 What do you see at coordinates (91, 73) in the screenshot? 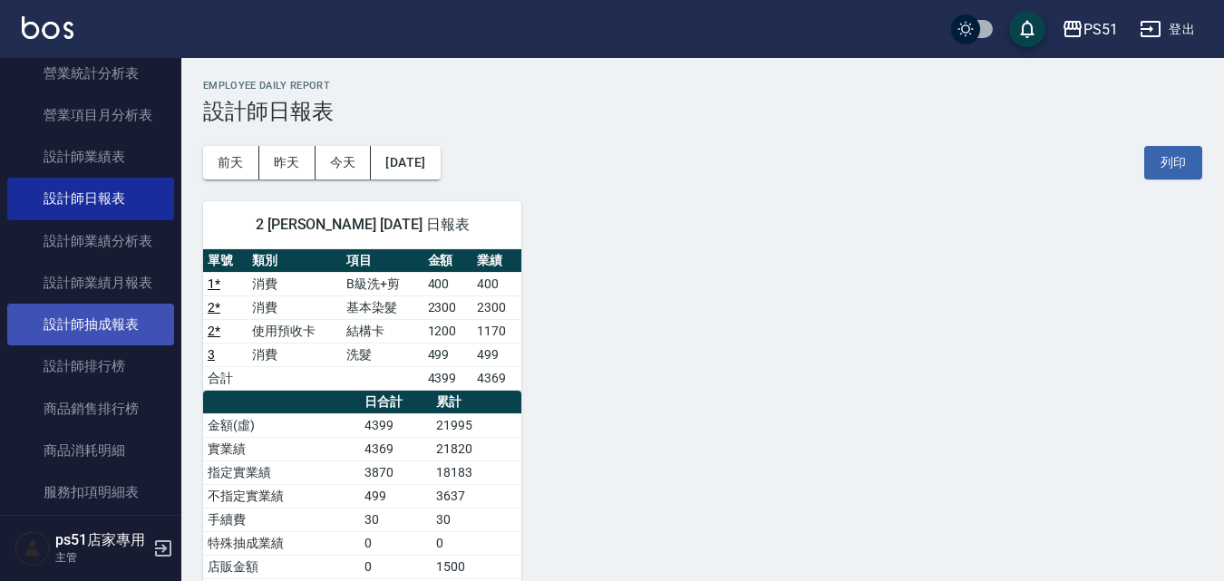
I see `a: 營業統計分析表` at bounding box center [91, 73].